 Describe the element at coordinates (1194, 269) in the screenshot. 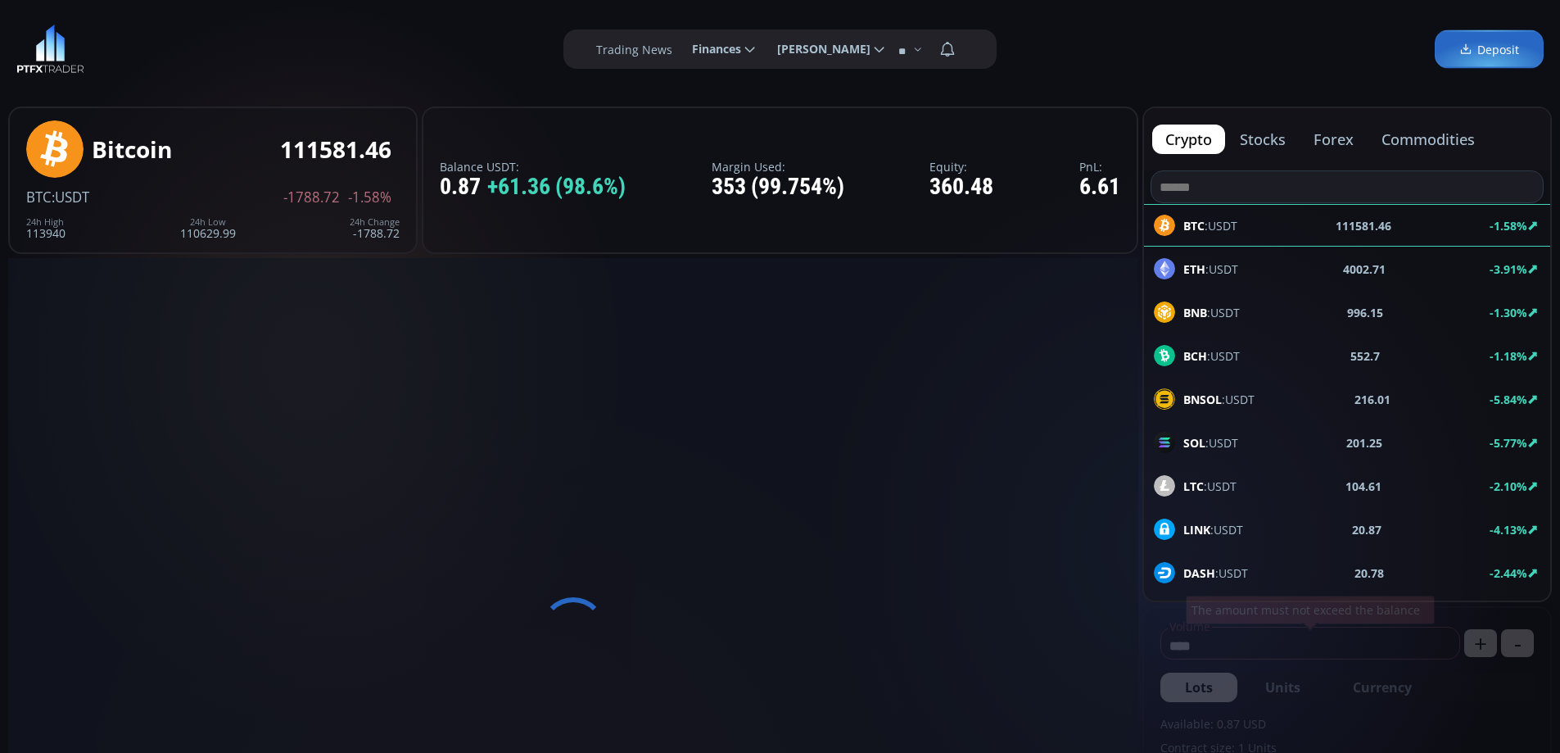

I see `b: ETH` at that location.